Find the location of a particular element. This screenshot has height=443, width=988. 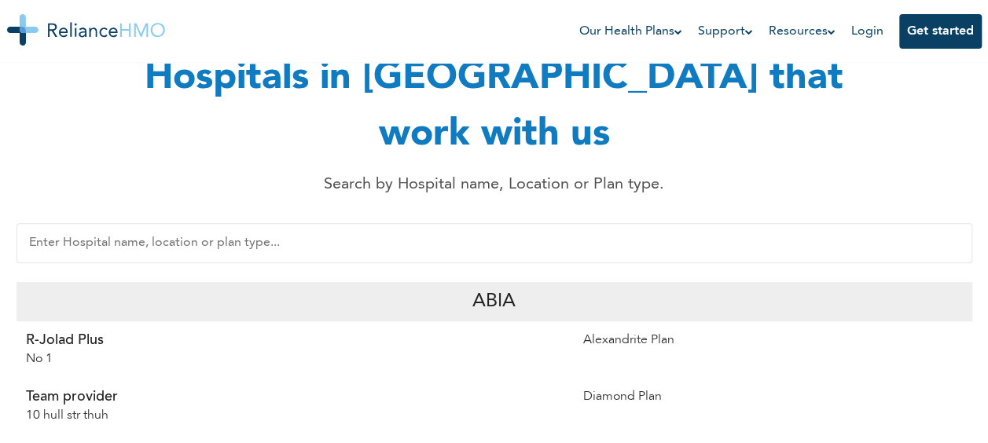

p: Diamond Plan is located at coordinates (772, 397).